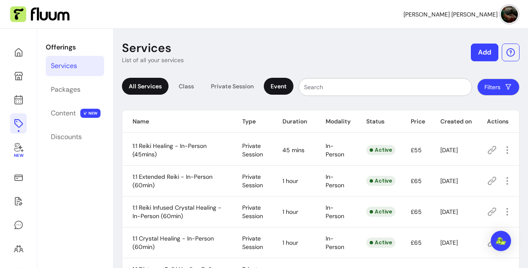  Describe the element at coordinates (75, 66) in the screenshot. I see `a: Services` at that location.